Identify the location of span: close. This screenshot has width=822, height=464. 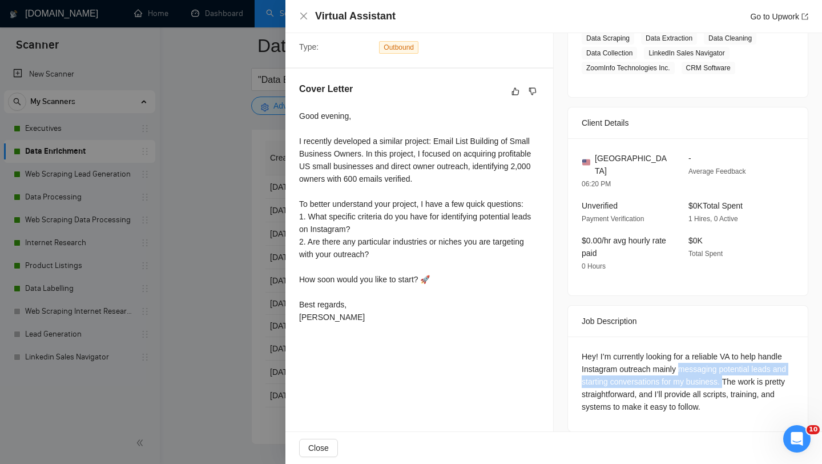
(304, 16).